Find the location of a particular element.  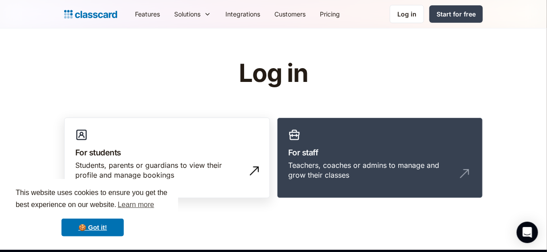

a: dismiss cookie message is located at coordinates (93, 227).